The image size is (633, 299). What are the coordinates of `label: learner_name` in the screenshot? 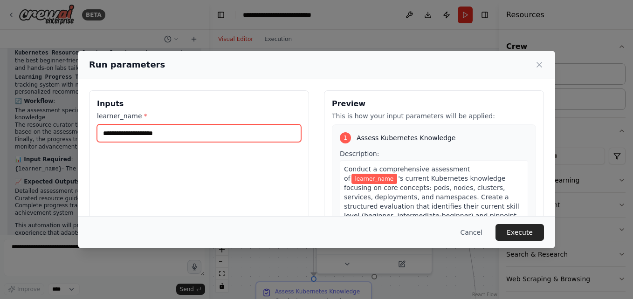 It's located at (199, 116).